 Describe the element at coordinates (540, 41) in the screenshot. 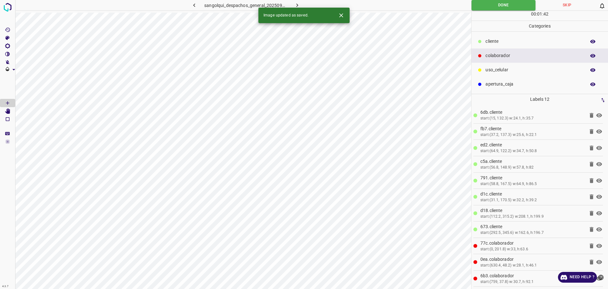

I see `div: cliente` at that location.